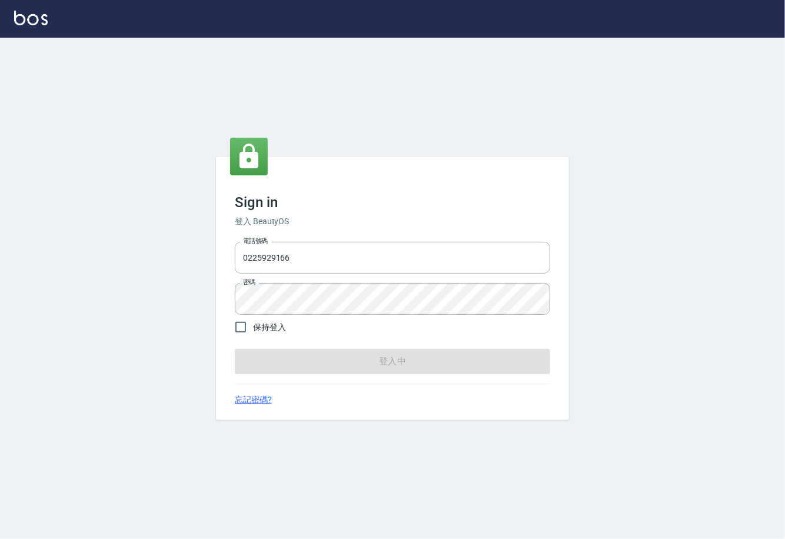  I want to click on a: 忘記密碼?, so click(253, 399).